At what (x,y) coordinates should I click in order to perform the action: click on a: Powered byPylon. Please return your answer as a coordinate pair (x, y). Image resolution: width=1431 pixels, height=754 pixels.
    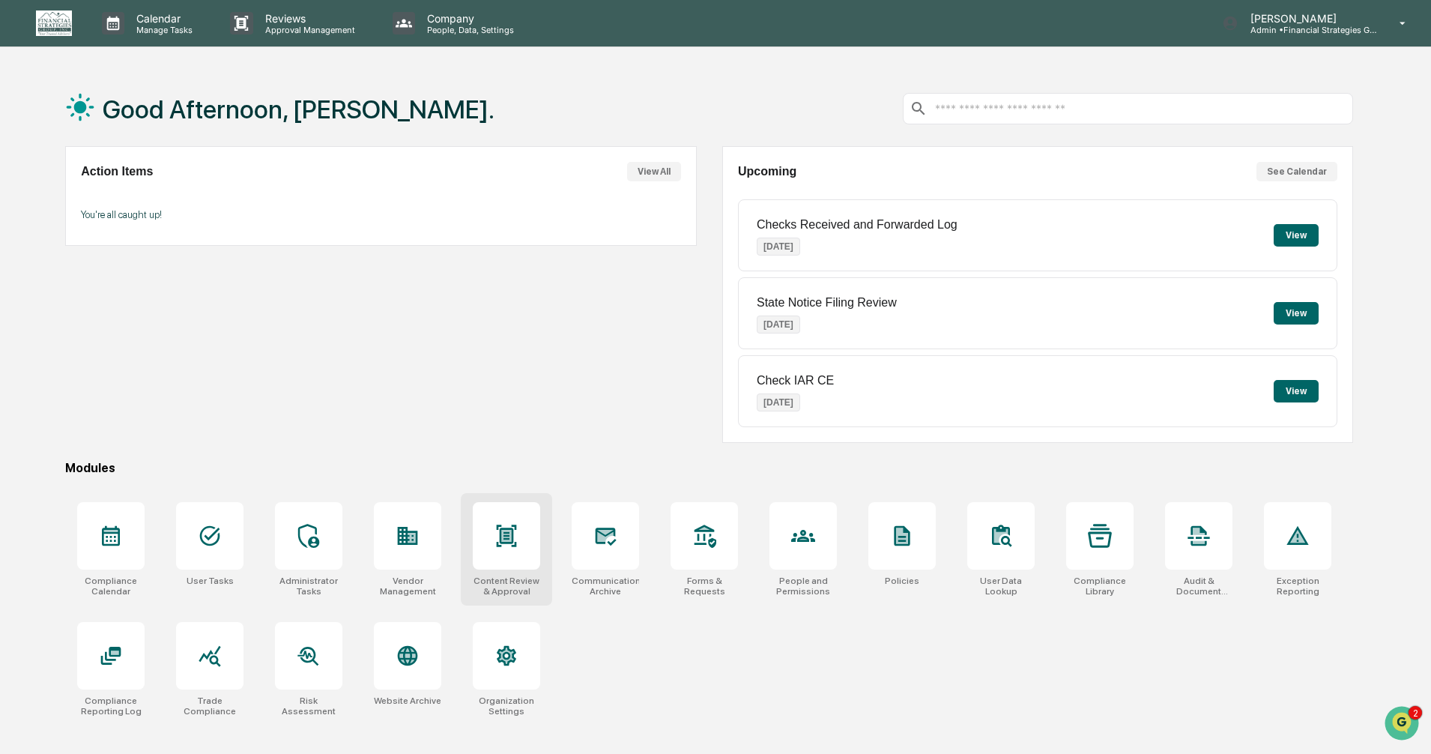
    Looking at the image, I should click on (143, 377).